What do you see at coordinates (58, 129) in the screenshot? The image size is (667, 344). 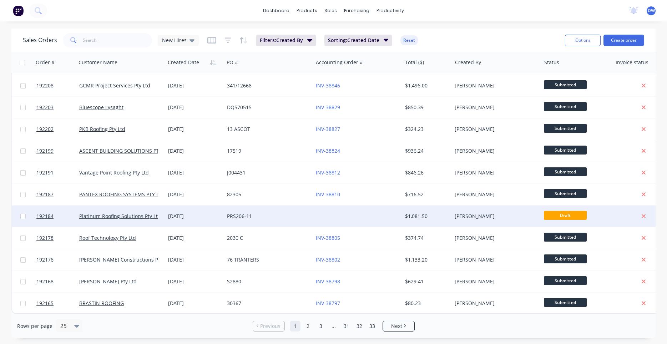 I see `a: 192202` at bounding box center [58, 129].